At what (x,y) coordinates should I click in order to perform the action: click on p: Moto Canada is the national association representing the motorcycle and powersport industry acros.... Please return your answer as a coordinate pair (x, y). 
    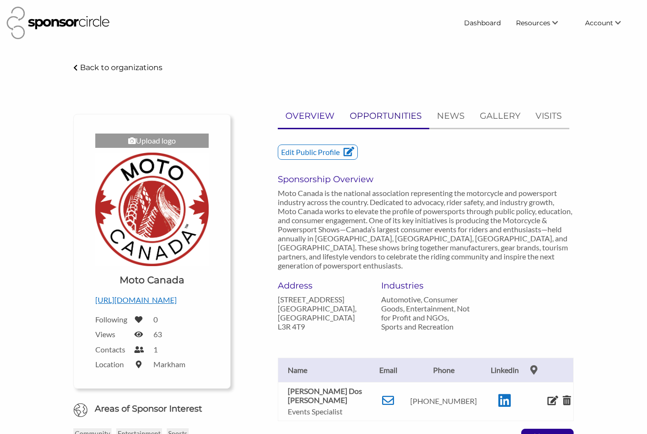
    Looking at the image, I should click on (426, 229).